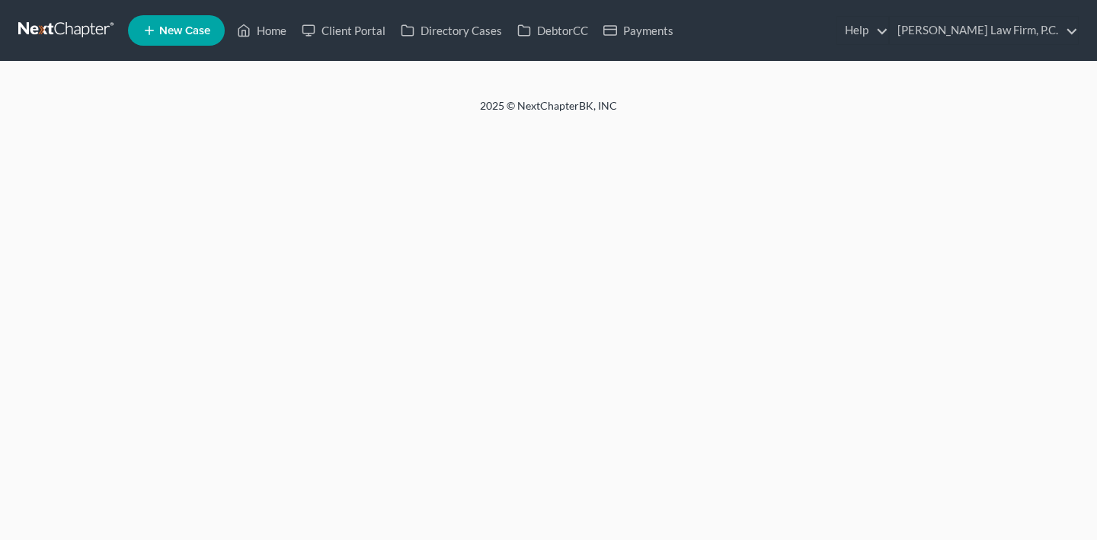 This screenshot has height=540, width=1097. I want to click on a: Help, so click(863, 30).